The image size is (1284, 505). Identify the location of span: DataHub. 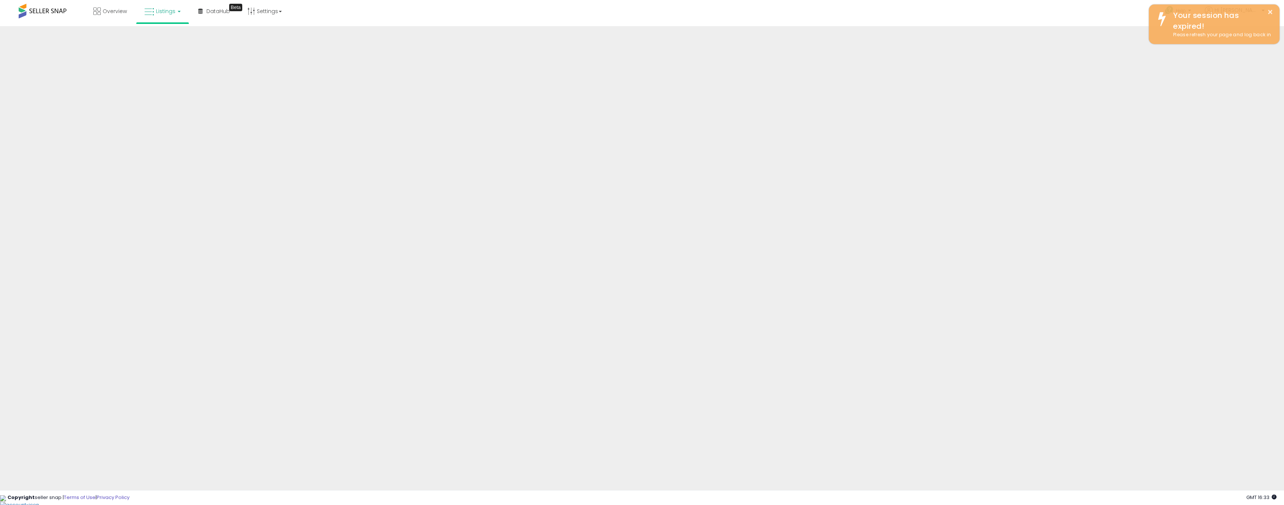
(218, 11).